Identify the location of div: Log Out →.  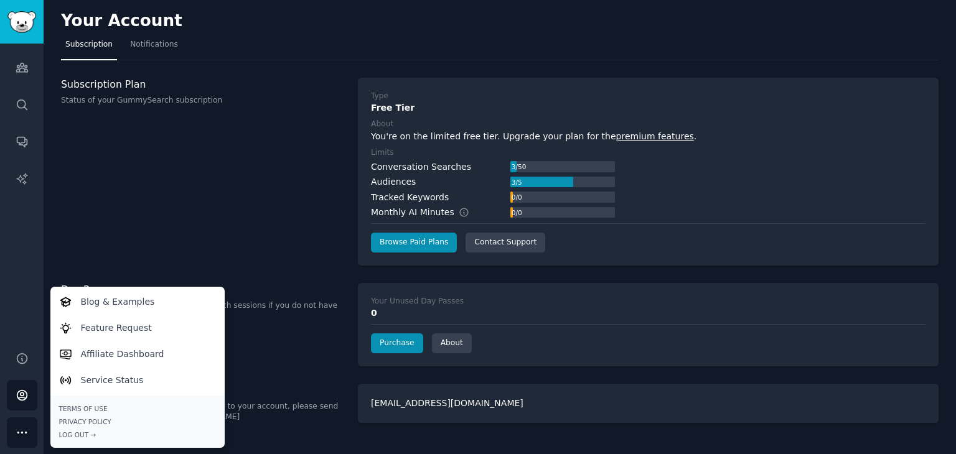
(137, 435).